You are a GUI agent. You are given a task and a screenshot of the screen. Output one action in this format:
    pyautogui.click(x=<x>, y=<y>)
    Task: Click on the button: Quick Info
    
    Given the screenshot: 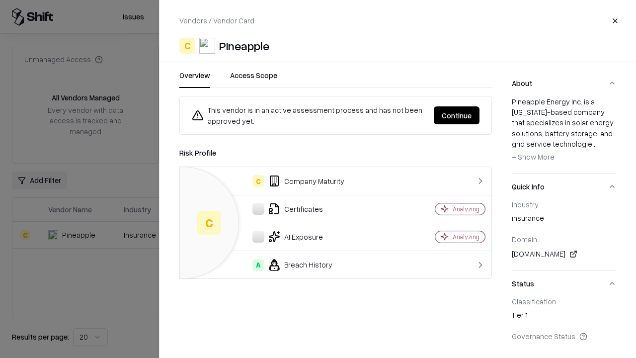 What is the action you would take?
    pyautogui.click(x=564, y=186)
    